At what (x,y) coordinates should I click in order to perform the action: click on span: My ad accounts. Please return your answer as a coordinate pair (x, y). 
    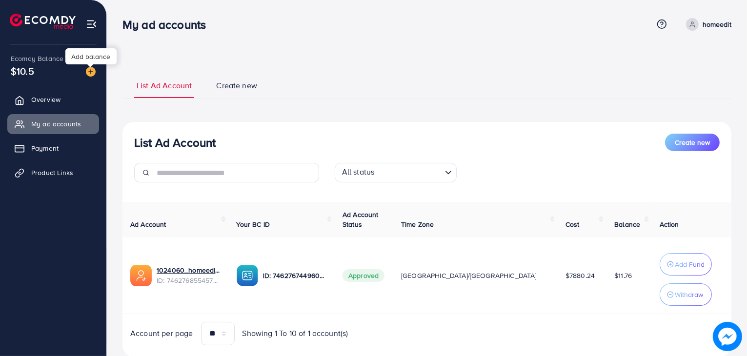
    Looking at the image, I should click on (56, 124).